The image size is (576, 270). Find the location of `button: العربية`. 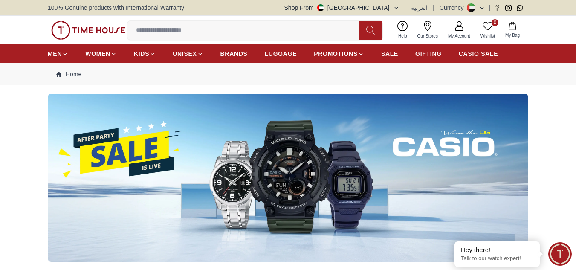

button: العربية is located at coordinates (419, 8).